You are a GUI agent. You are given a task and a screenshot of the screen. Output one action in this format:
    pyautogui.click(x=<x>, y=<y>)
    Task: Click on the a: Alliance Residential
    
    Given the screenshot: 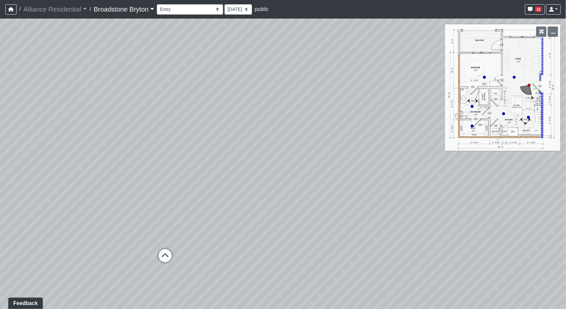 What is the action you would take?
    pyautogui.click(x=55, y=9)
    